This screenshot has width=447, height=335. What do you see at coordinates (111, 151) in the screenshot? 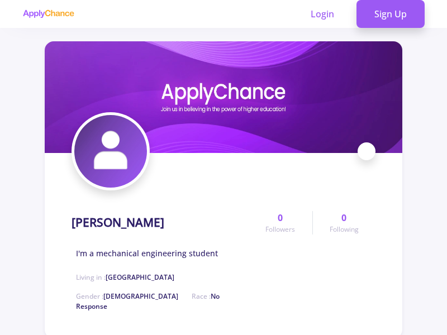
I see `img: Ebrahim Azarangavatar` at bounding box center [111, 151].